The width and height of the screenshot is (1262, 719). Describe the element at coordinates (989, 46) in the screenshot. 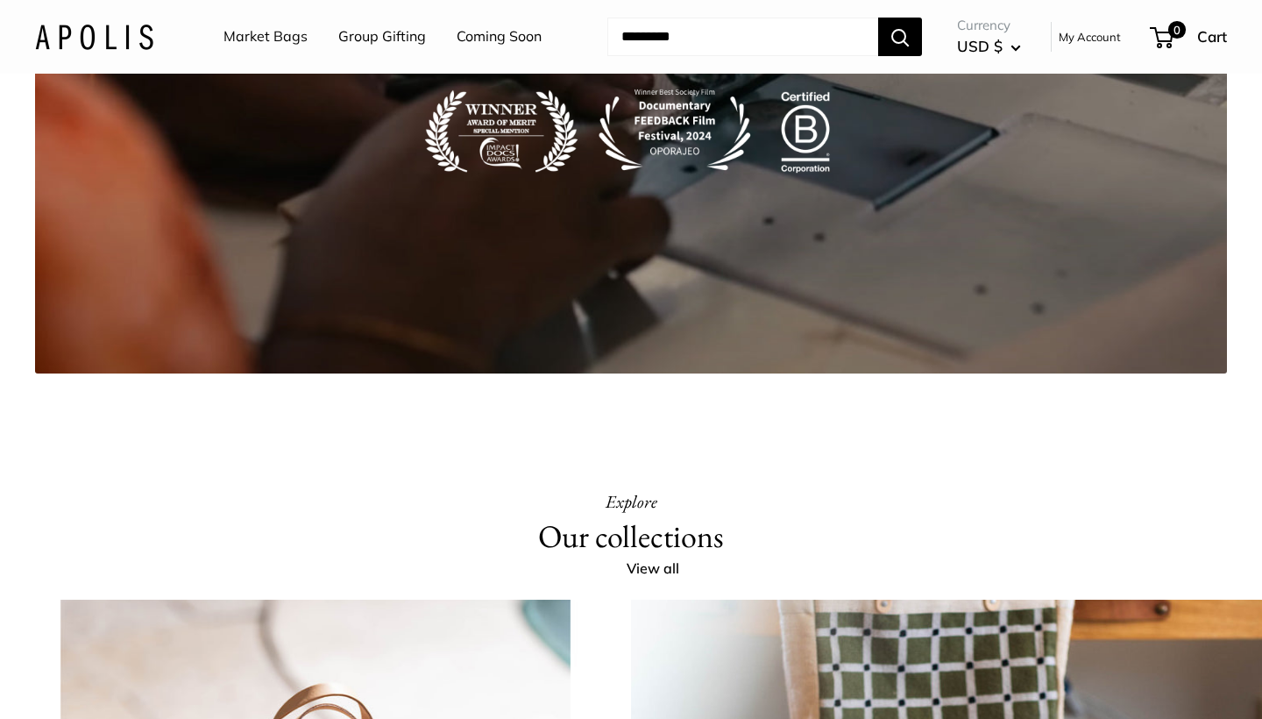

I see `button: USD $` at that location.